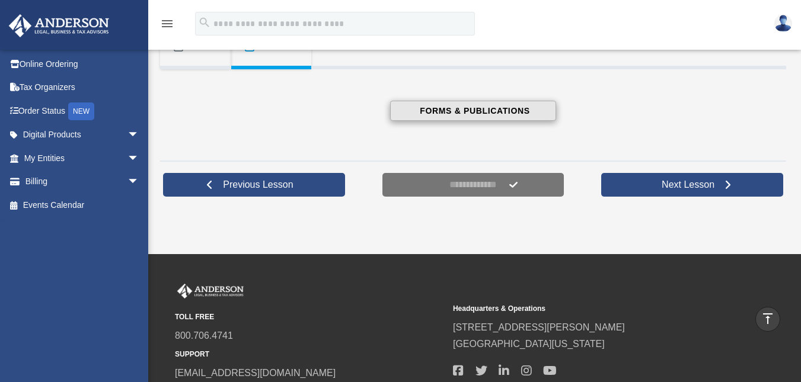 Image resolution: width=801 pixels, height=382 pixels. I want to click on button: FORMS & PUBLICATIONS, so click(473, 111).